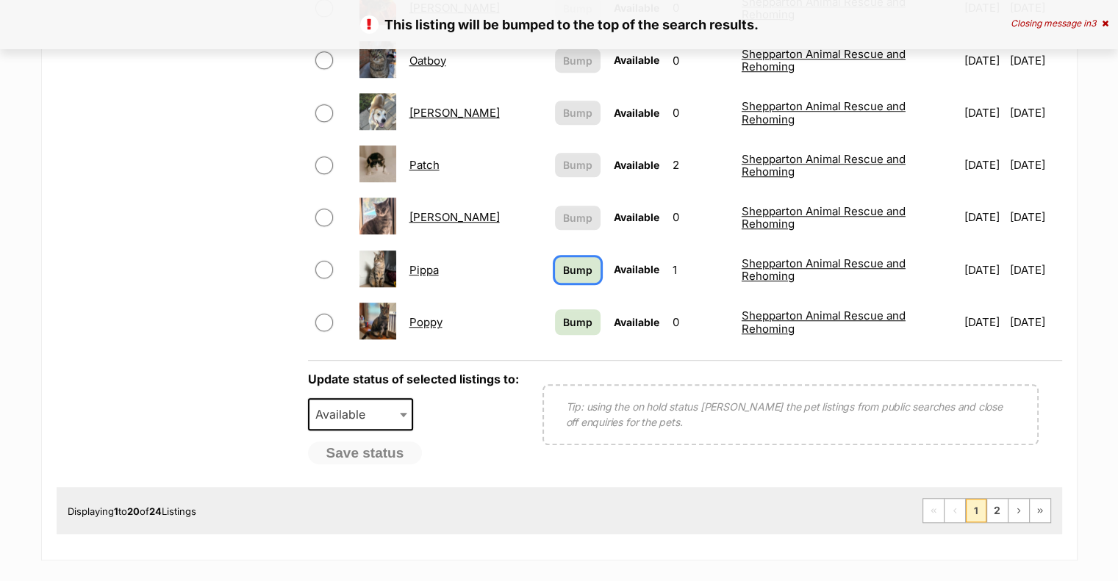 This screenshot has height=581, width=1118. What do you see at coordinates (424, 270) in the screenshot?
I see `a: Pippa` at bounding box center [424, 270].